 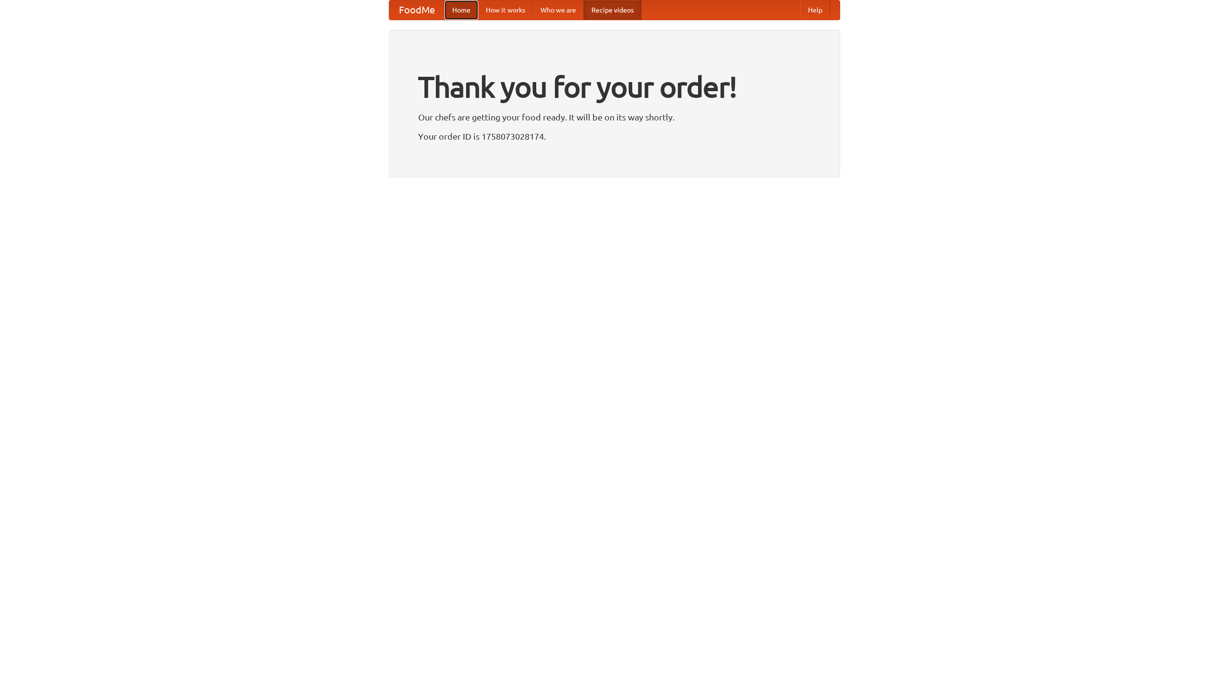 What do you see at coordinates (558, 10) in the screenshot?
I see `a: Who we are` at bounding box center [558, 10].